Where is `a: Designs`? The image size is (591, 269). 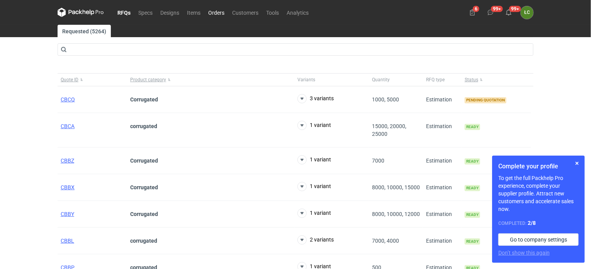
a: Designs is located at coordinates (170, 12).